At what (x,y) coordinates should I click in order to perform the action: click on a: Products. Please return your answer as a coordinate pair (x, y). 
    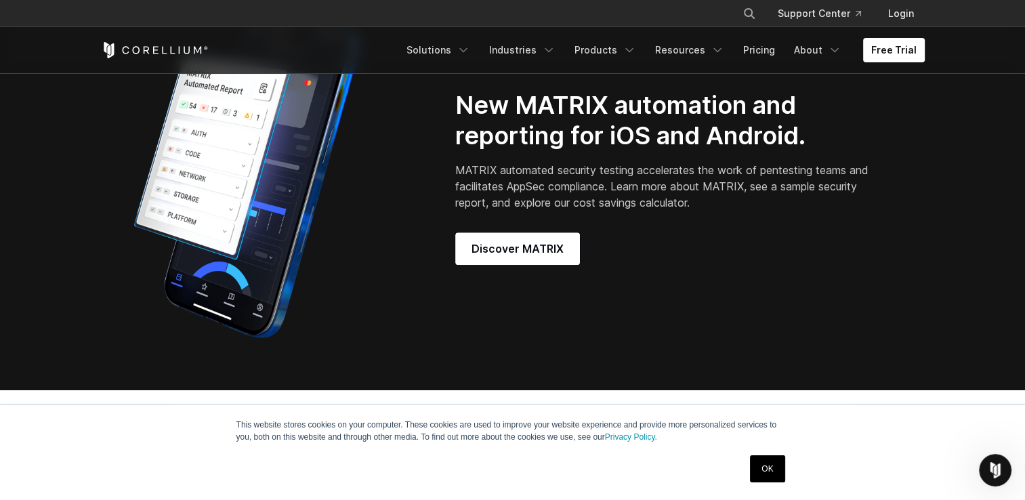
    Looking at the image, I should click on (605, 50).